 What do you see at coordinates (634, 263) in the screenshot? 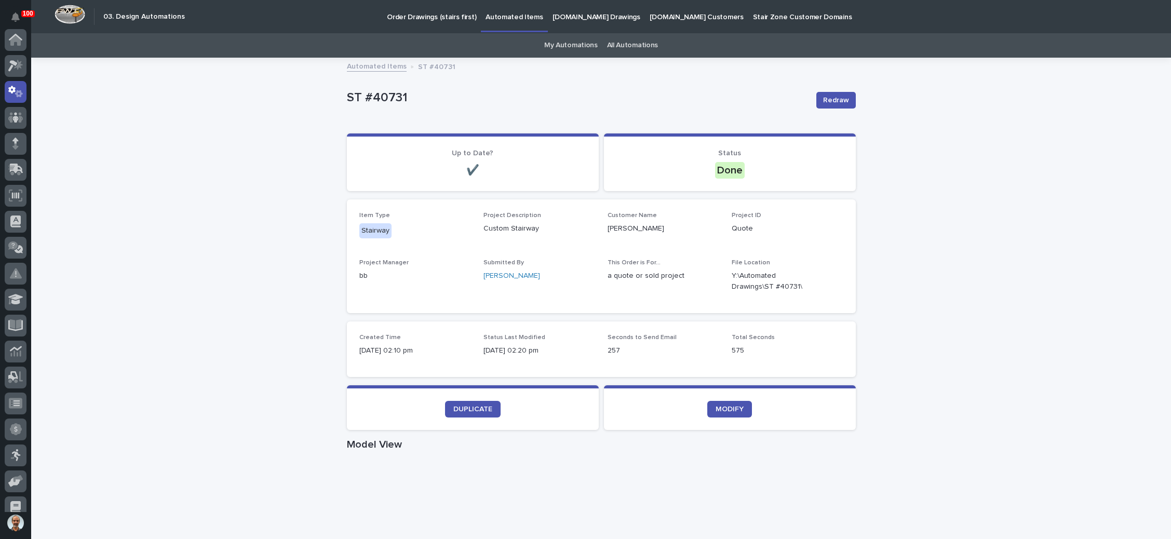
I see `span: This Order is For...` at bounding box center [634, 263].